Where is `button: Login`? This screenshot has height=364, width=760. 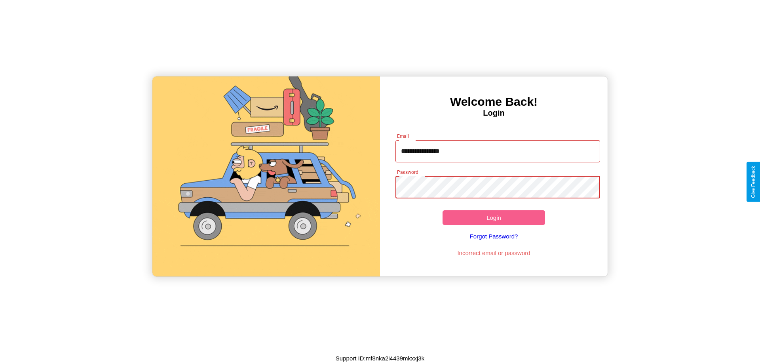
button: Login is located at coordinates (494, 217).